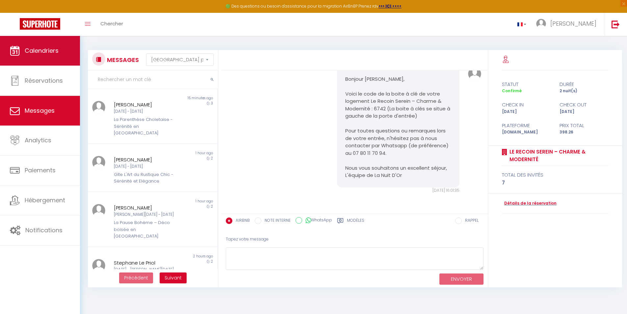 Image resolution: width=627 pixels, height=314 pixels. I want to click on button: Previous, so click(136, 278).